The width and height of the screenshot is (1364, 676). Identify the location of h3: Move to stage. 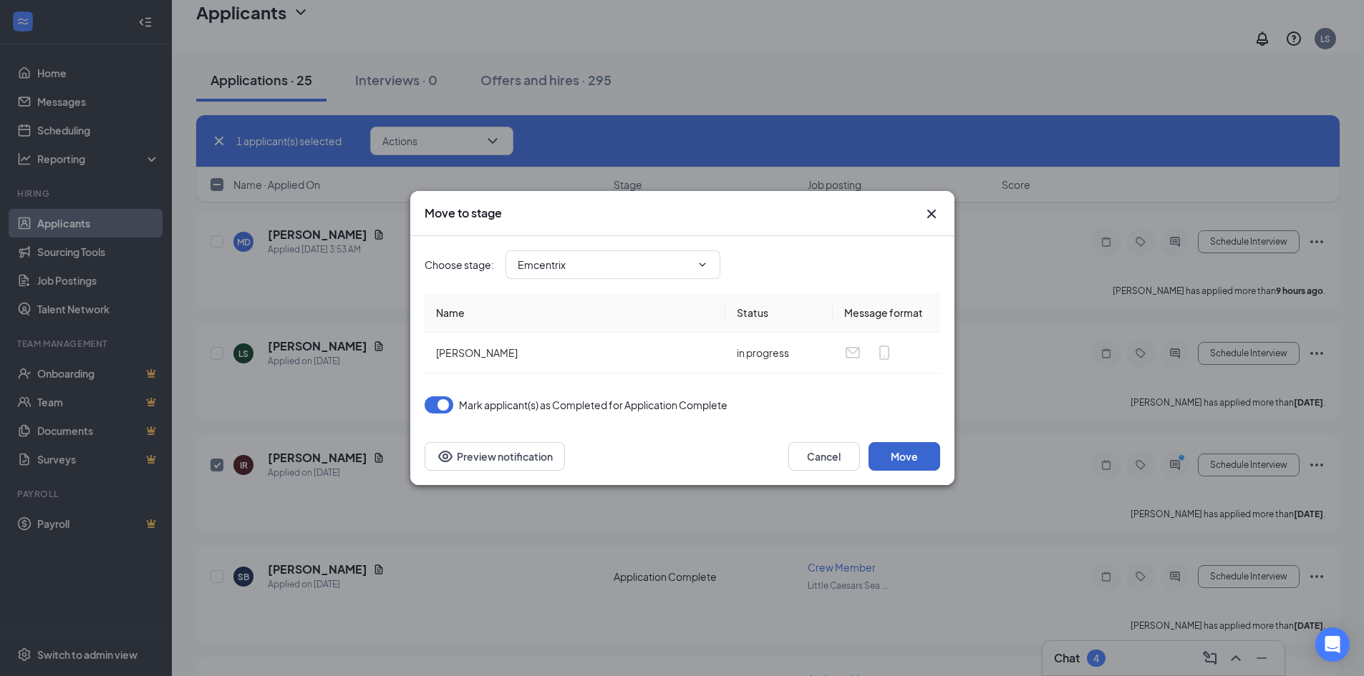
(463, 213).